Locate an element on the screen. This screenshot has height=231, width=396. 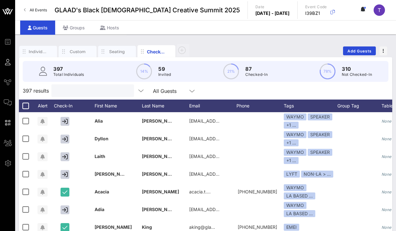
button: Add Guests is located at coordinates (360, 51).